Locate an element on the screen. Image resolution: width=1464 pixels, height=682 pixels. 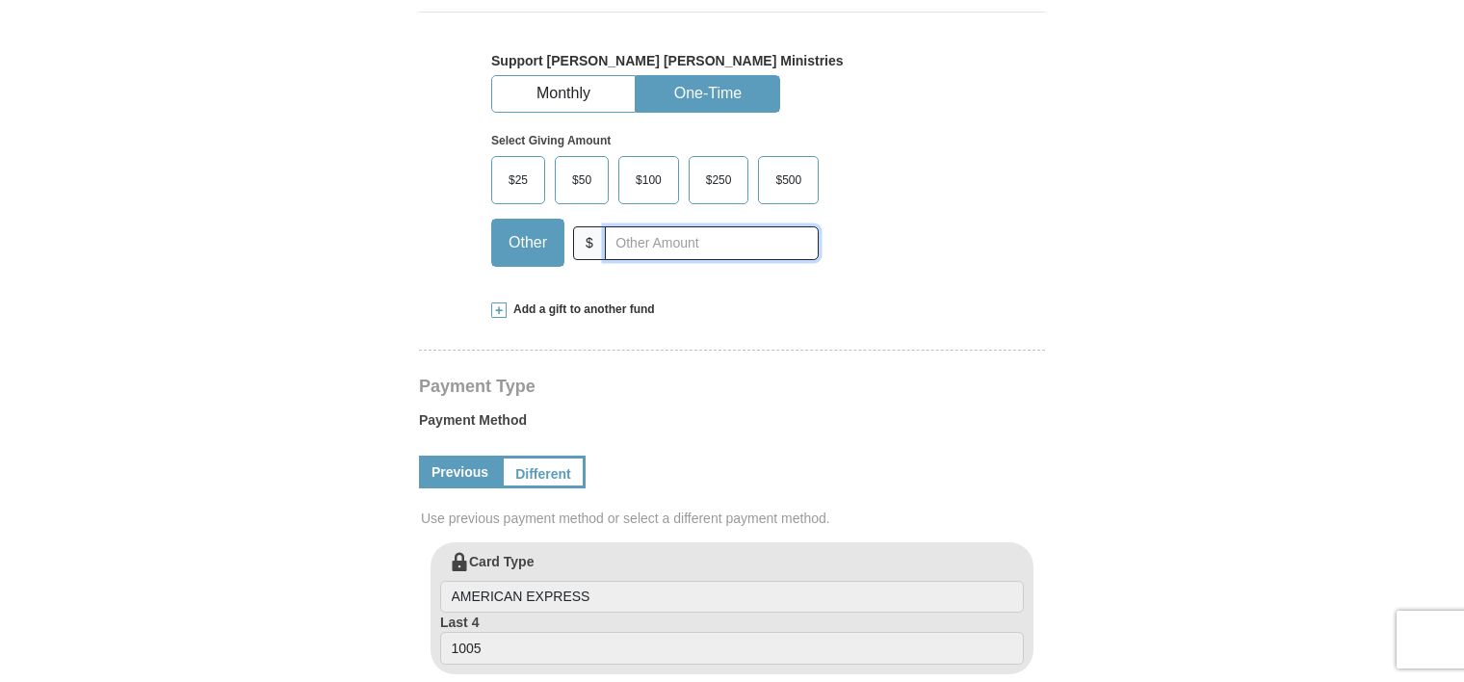
span: $100 is located at coordinates (648, 180).